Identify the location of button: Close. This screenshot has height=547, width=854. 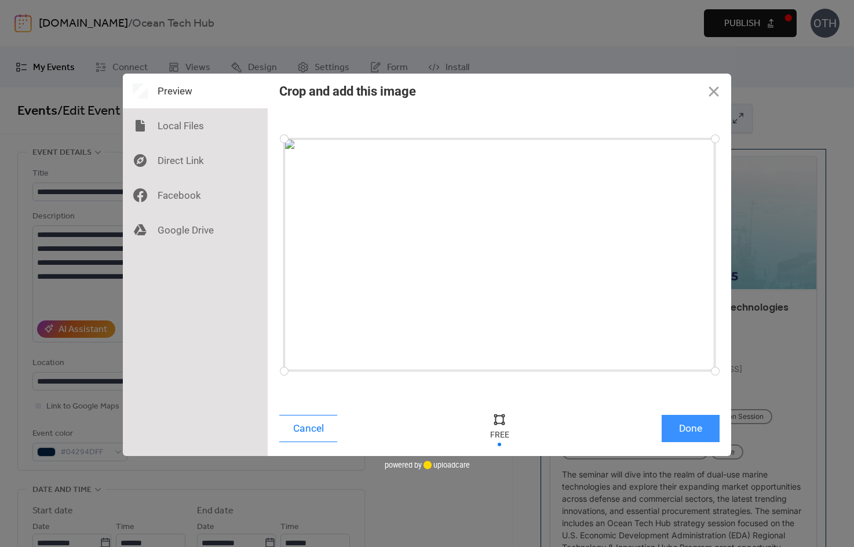
(714, 91).